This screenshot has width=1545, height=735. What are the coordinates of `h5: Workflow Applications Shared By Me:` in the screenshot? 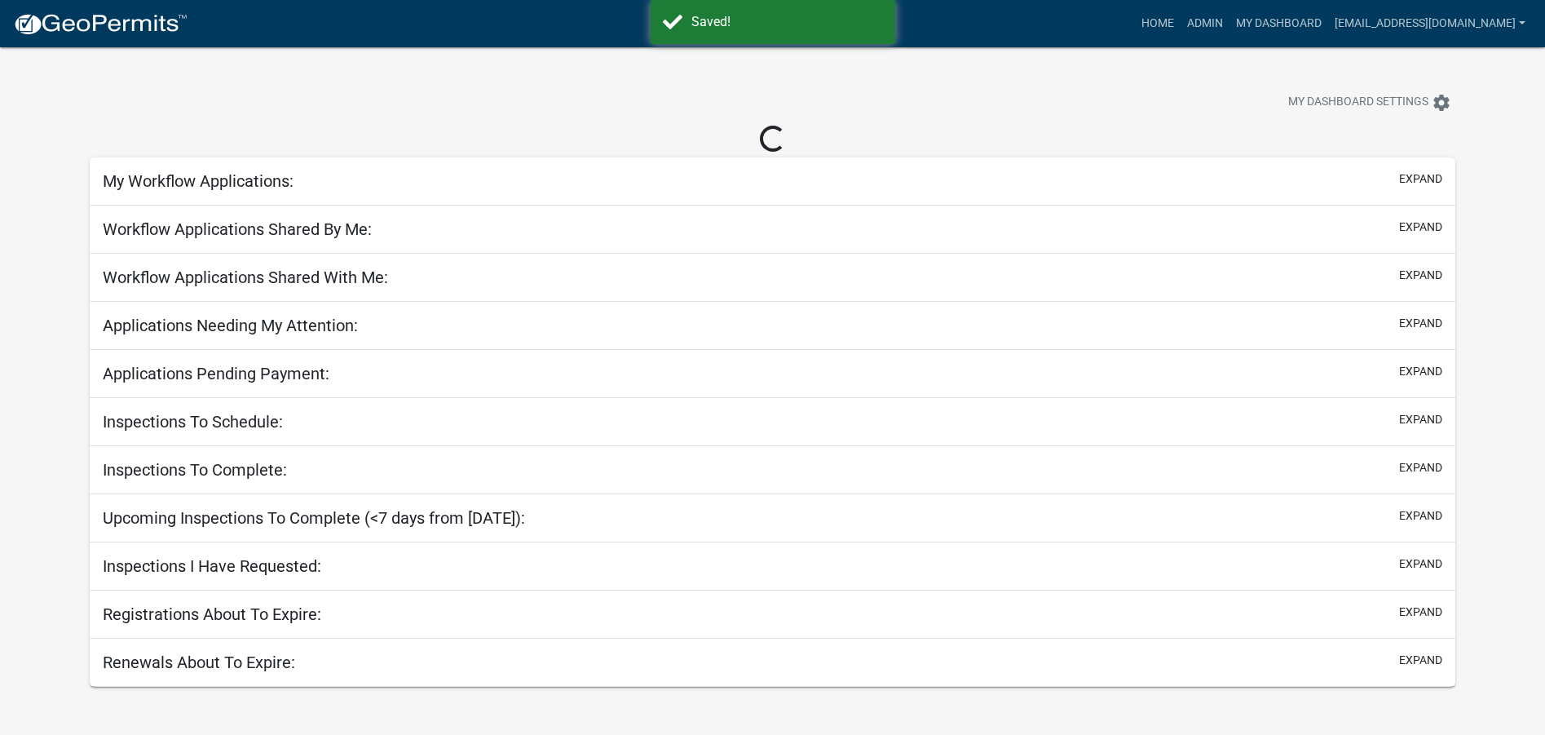 It's located at (237, 229).